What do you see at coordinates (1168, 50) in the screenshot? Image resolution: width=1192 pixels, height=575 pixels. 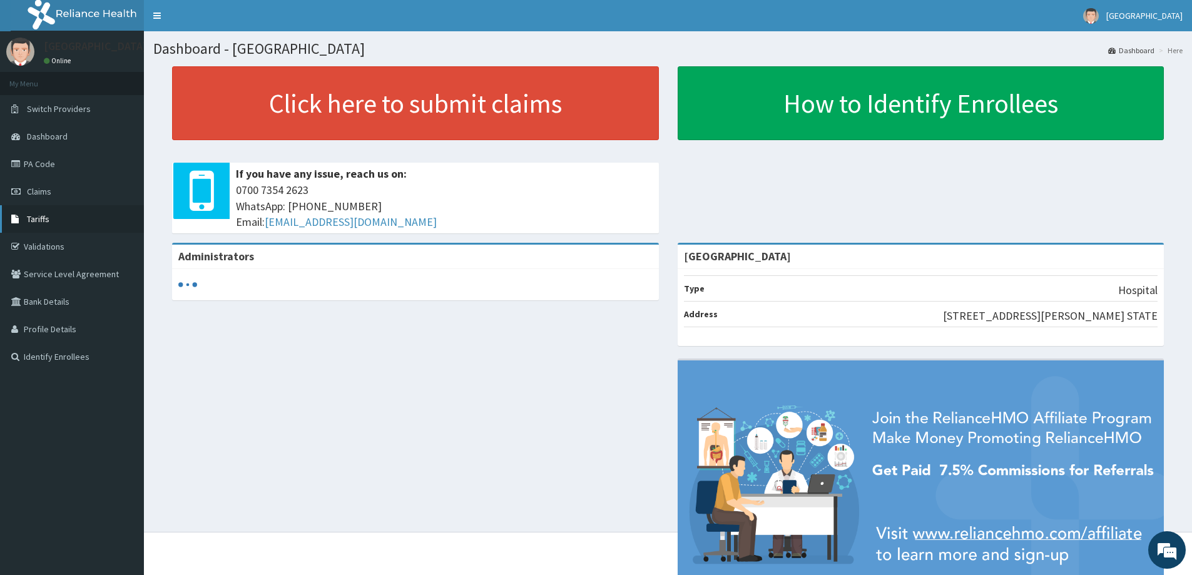 I see `li: Here` at bounding box center [1168, 50].